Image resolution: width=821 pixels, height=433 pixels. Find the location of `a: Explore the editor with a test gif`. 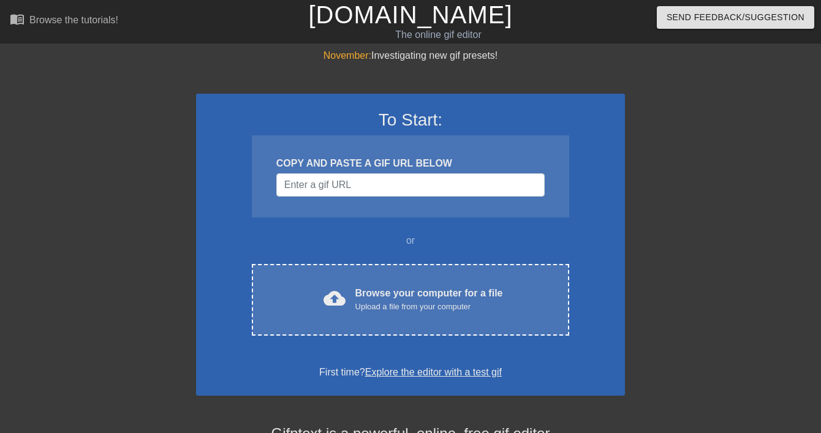

a: Explore the editor with a test gif is located at coordinates (433, 372).